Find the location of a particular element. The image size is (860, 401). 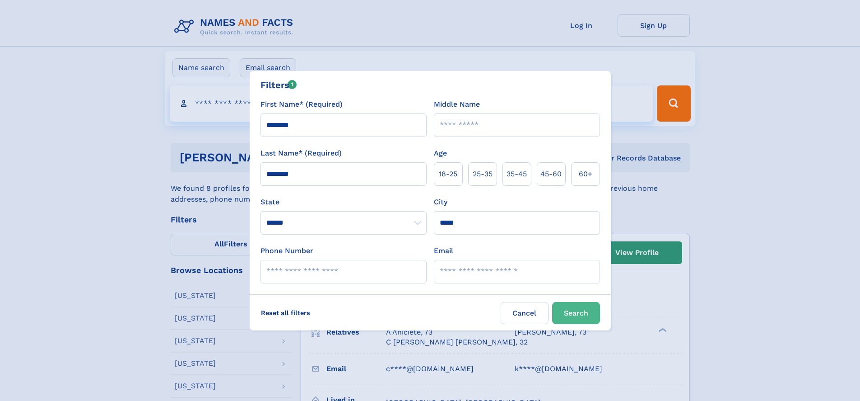

div: Filters is located at coordinates (279, 85).